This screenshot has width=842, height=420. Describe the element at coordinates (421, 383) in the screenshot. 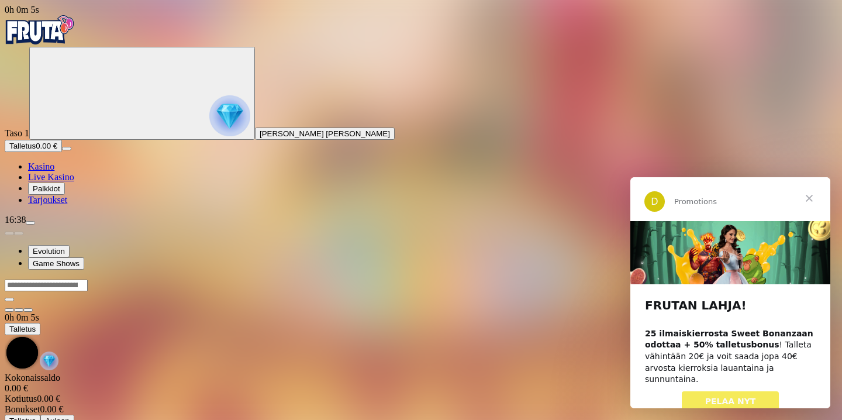

I see `div: Kokonaissaldo` at that location.